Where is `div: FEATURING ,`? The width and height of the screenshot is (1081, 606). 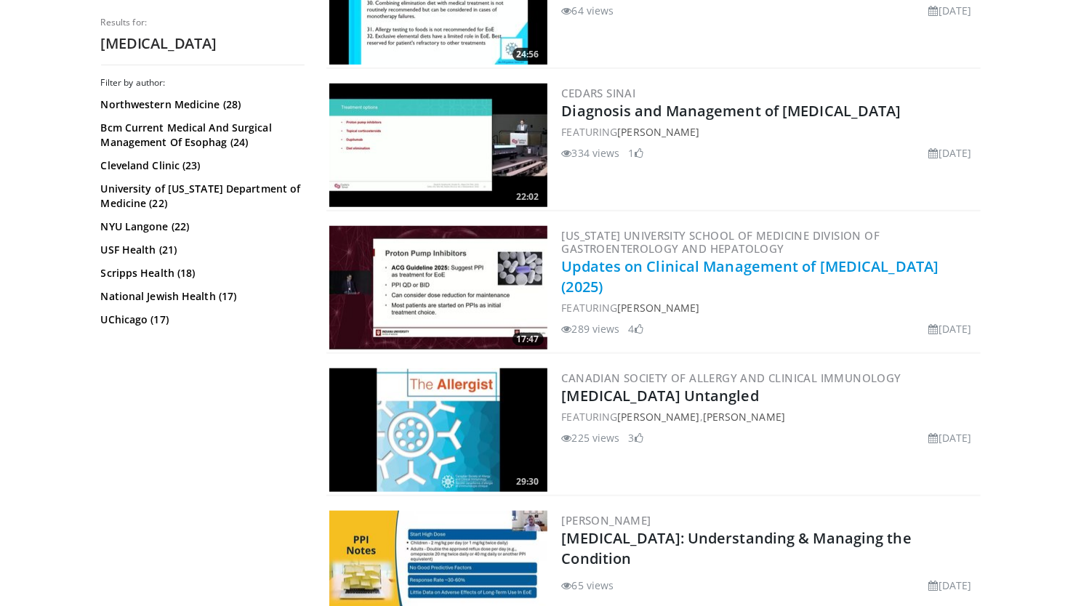
div: FEATURING , is located at coordinates (770, 417).